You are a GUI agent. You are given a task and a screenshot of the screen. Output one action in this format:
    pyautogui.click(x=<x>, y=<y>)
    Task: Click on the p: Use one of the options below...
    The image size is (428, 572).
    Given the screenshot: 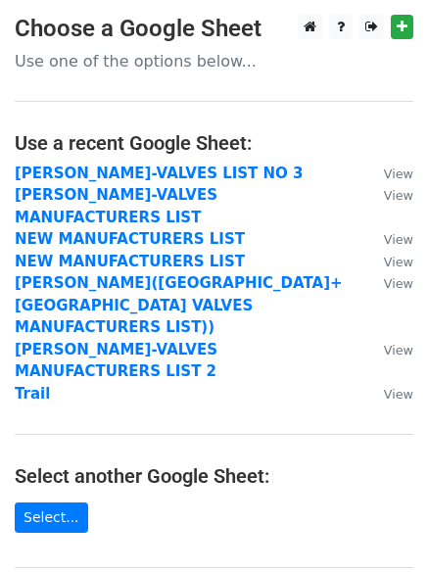 What is the action you would take?
    pyautogui.click(x=213, y=61)
    